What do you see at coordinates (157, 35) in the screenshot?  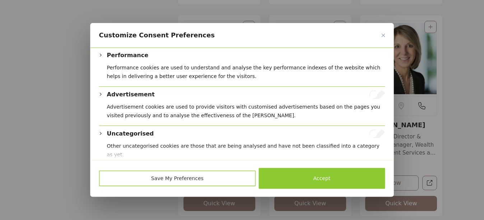 I see `span: Customize Consent Preferences` at bounding box center [157, 35].